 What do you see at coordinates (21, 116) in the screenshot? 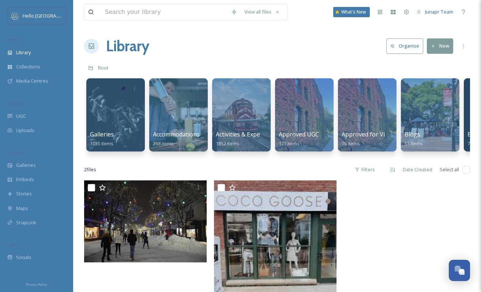
I see `span: UGC` at bounding box center [21, 116].